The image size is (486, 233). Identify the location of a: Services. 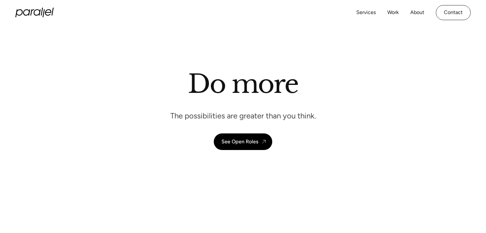
(366, 12).